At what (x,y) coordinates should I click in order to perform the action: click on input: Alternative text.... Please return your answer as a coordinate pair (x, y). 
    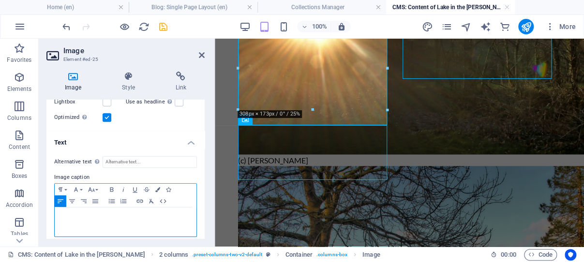
    Looking at the image, I should click on (149, 162).